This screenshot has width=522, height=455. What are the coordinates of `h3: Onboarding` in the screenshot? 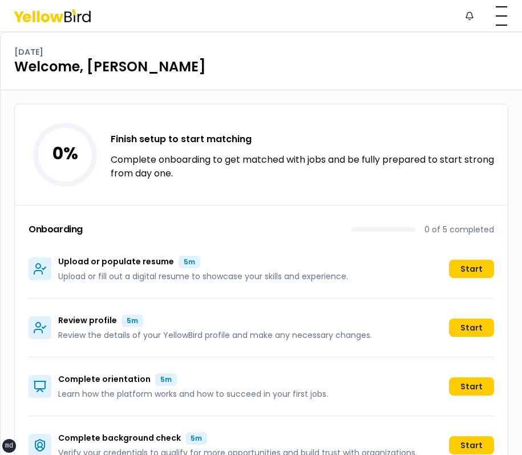 It's located at (55, 229).